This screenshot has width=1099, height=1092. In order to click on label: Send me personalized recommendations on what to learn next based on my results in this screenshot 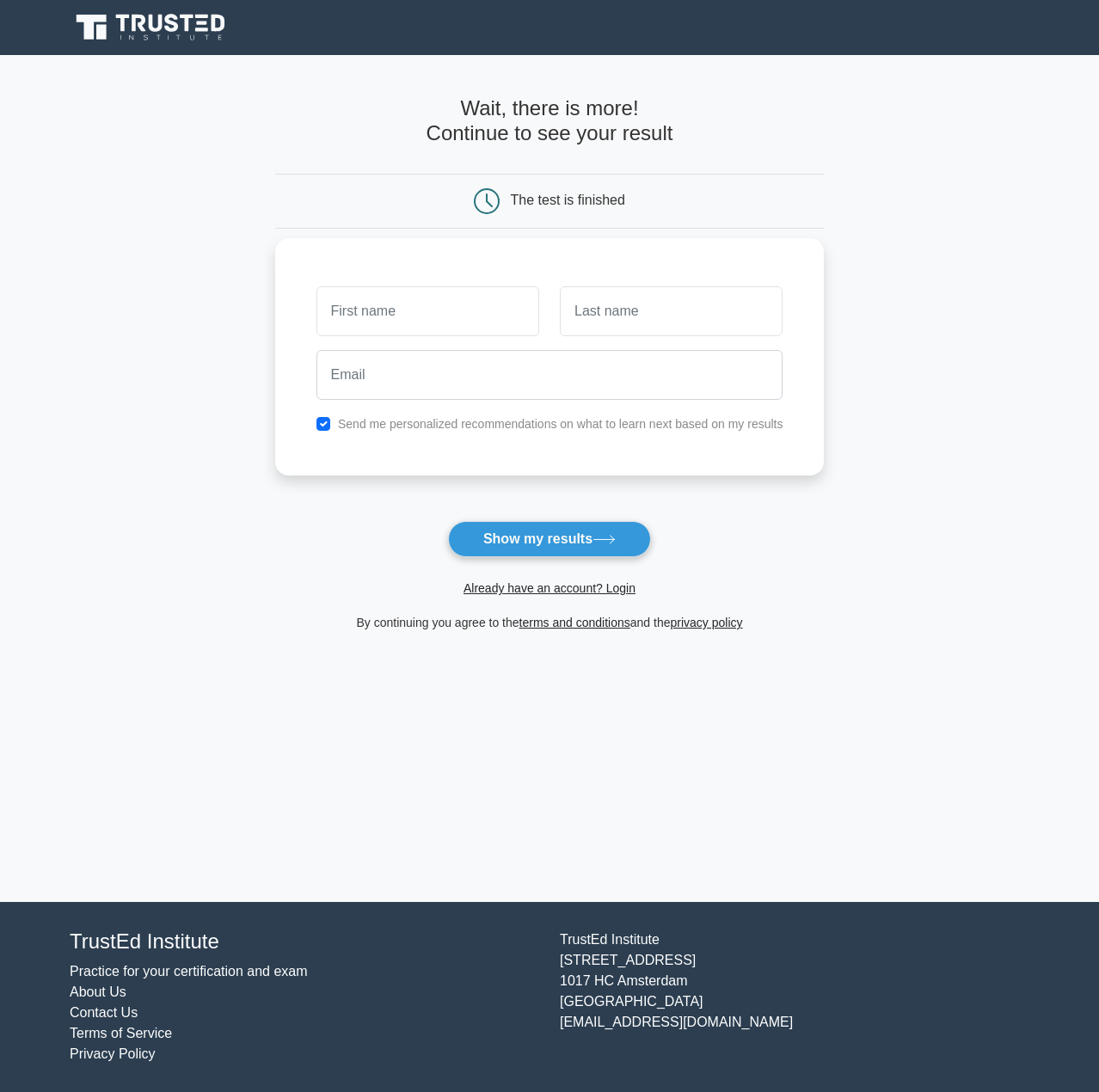, I will do `click(561, 424)`.